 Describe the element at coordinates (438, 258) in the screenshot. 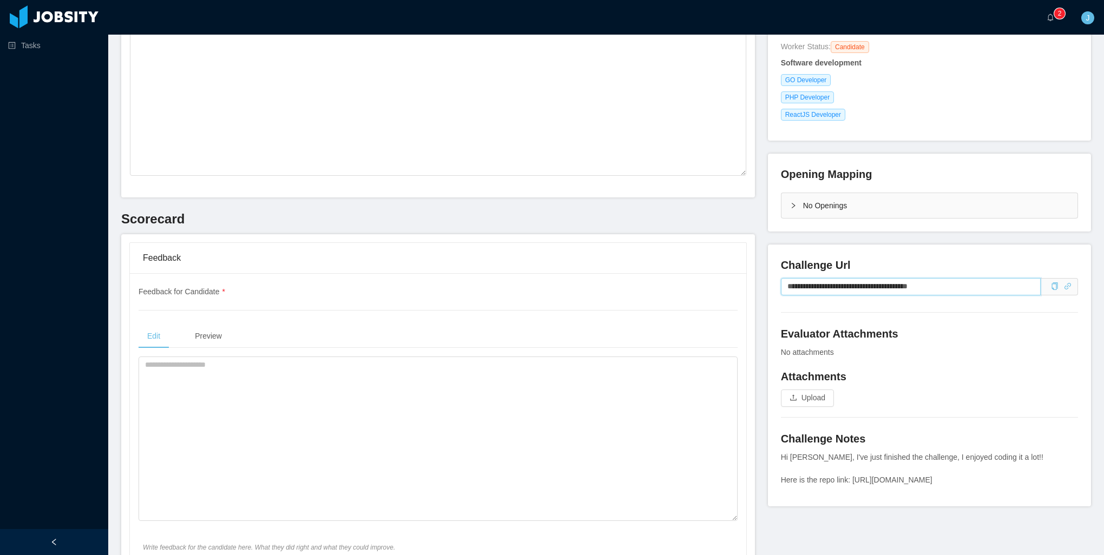

I see `div: Feedback` at that location.